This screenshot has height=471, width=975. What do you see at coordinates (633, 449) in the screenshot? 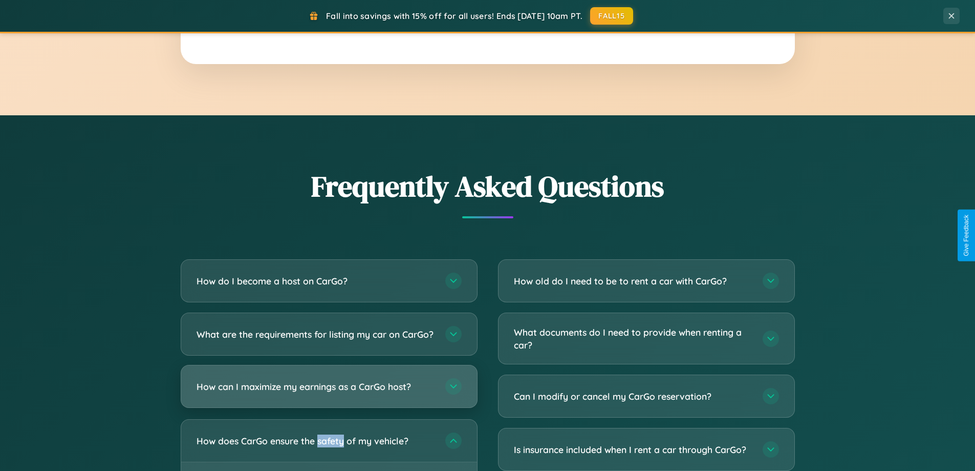
I see `h3: Is insurance included when I rent a car through CarGo?` at bounding box center [633, 449].